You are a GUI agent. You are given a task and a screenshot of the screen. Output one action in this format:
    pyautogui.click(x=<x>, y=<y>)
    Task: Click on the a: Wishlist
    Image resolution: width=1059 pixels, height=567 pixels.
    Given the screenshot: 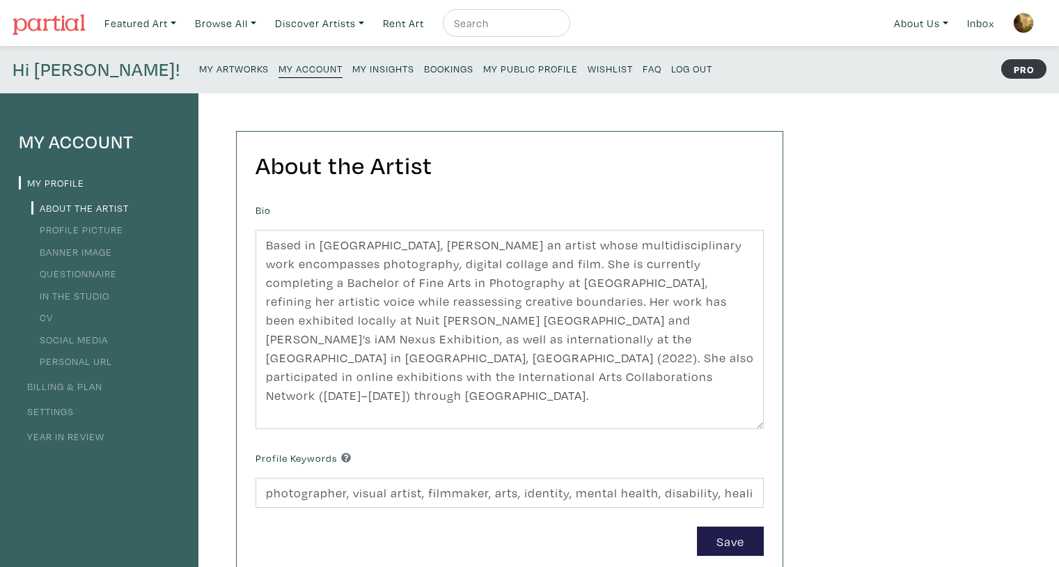 What is the action you would take?
    pyautogui.click(x=610, y=68)
    